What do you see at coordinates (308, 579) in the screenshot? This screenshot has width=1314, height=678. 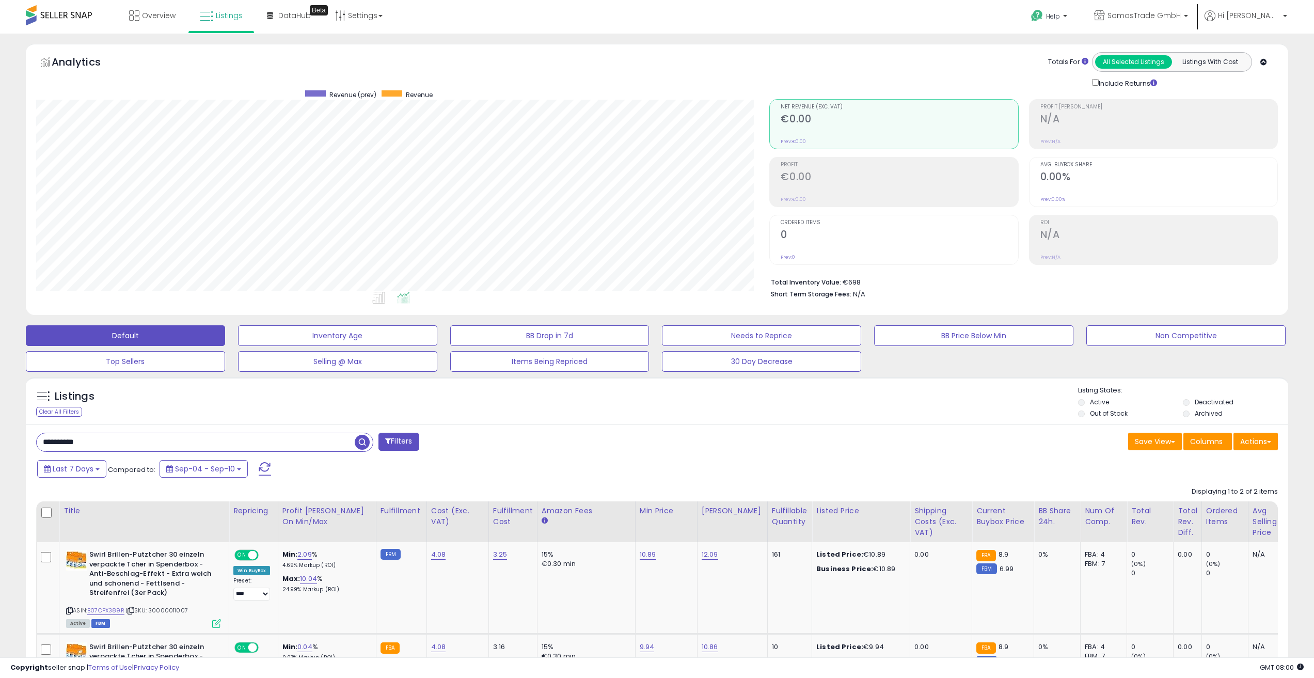 I see `a: 10.04` at bounding box center [308, 579].